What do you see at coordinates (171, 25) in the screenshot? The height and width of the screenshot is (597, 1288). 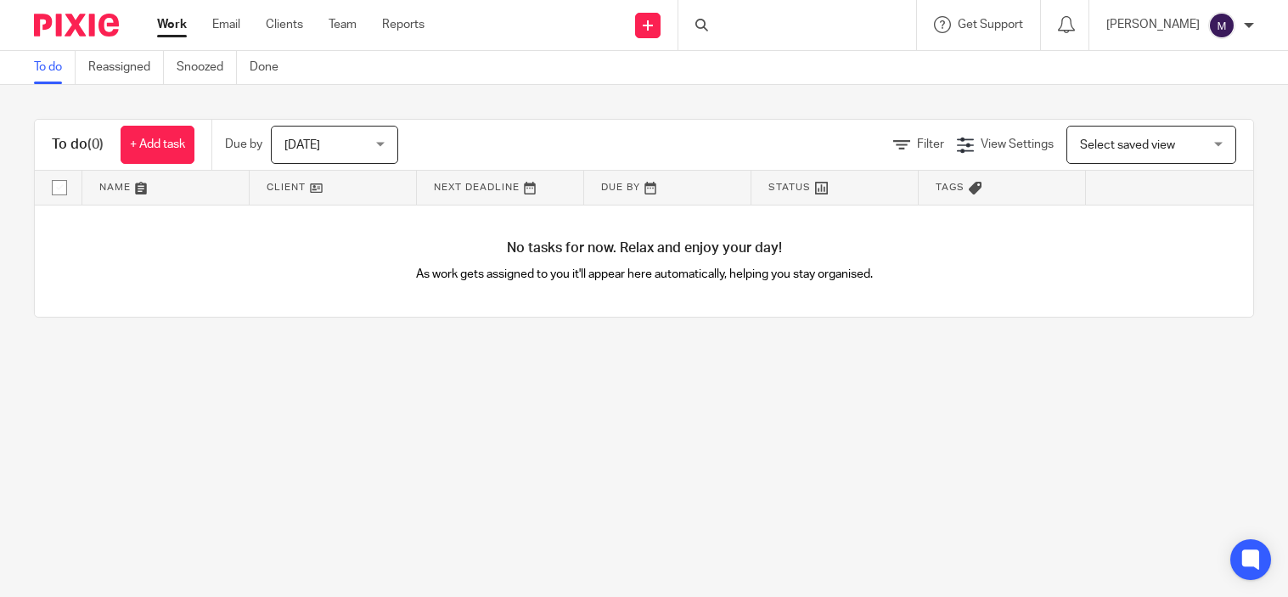 I see `a: Work` at bounding box center [171, 25].